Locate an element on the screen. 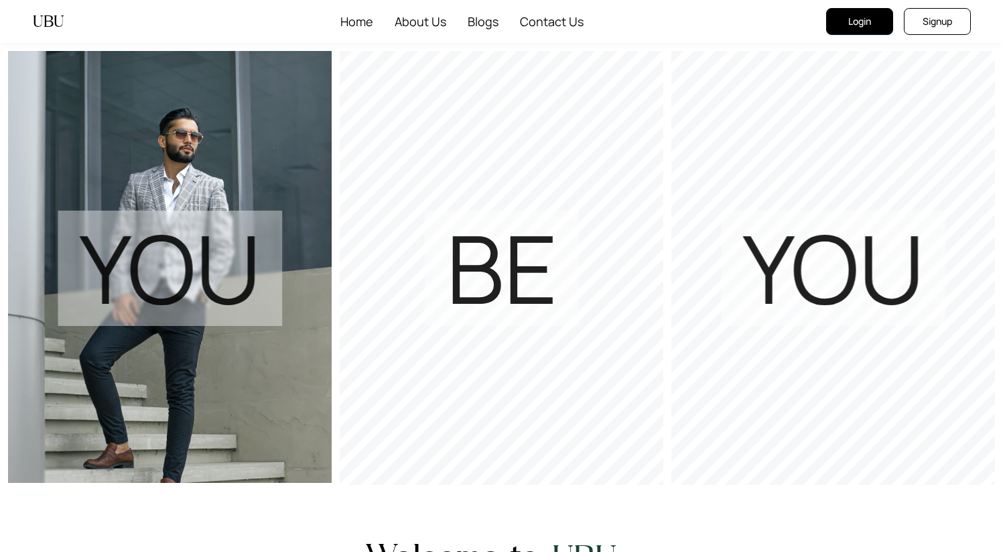  button: Login is located at coordinates (860, 21).